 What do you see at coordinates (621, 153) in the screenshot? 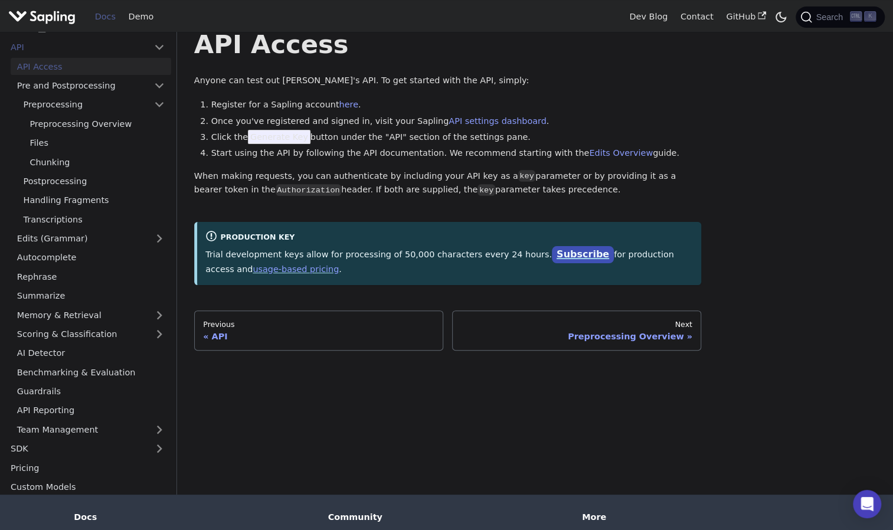
I see `a: Edits Overview` at bounding box center [621, 153].